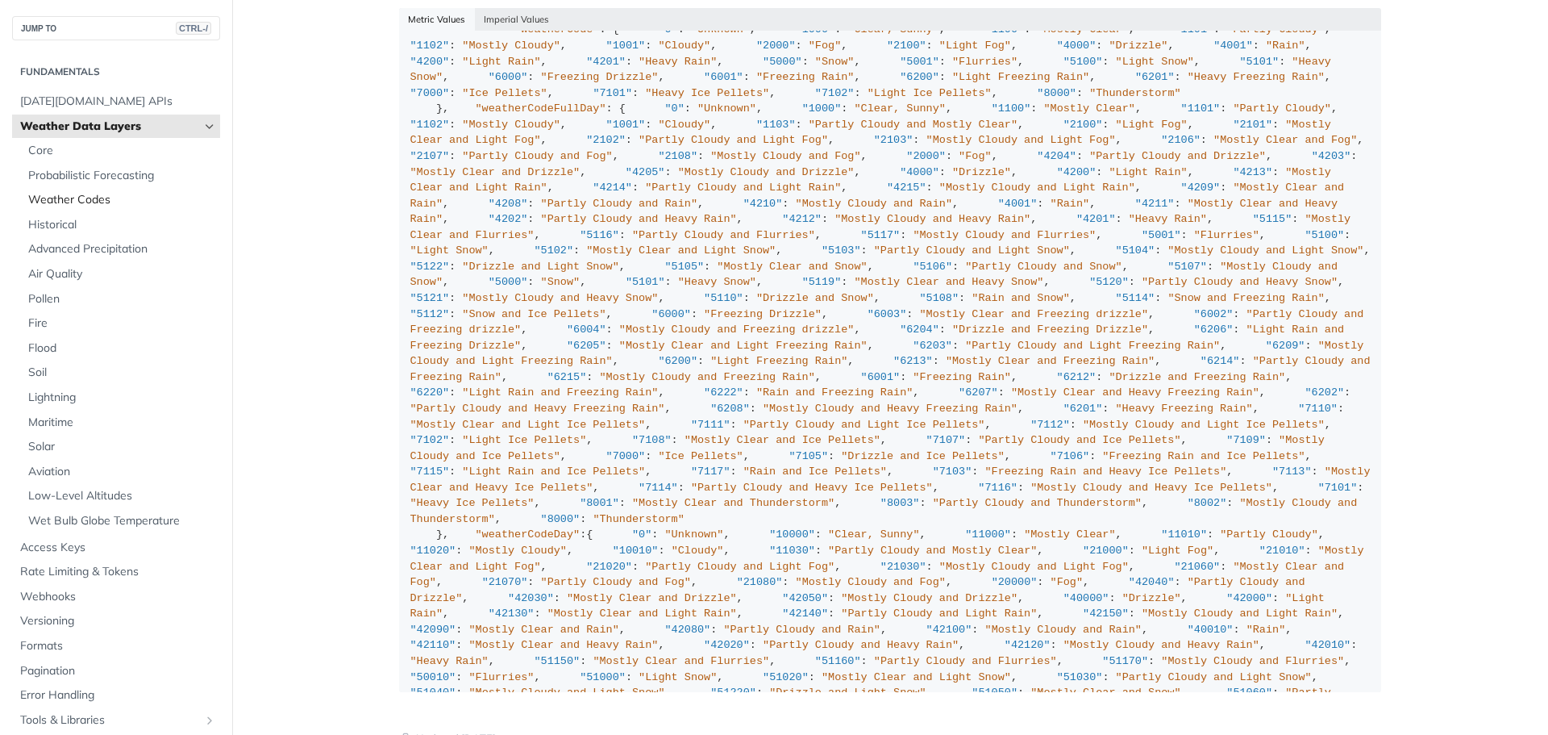 The width and height of the screenshot is (1548, 735). What do you see at coordinates (122, 176) in the screenshot?
I see `span: Probabilistic Forecasting` at bounding box center [122, 176].